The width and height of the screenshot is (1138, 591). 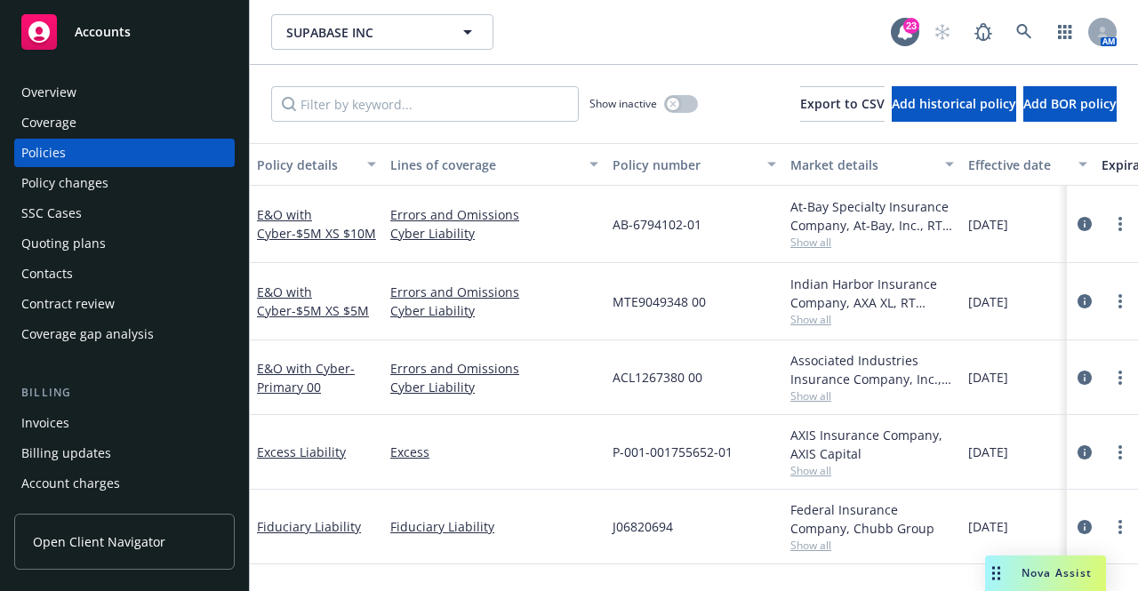 I want to click on a: Report a Bug, so click(x=983, y=32).